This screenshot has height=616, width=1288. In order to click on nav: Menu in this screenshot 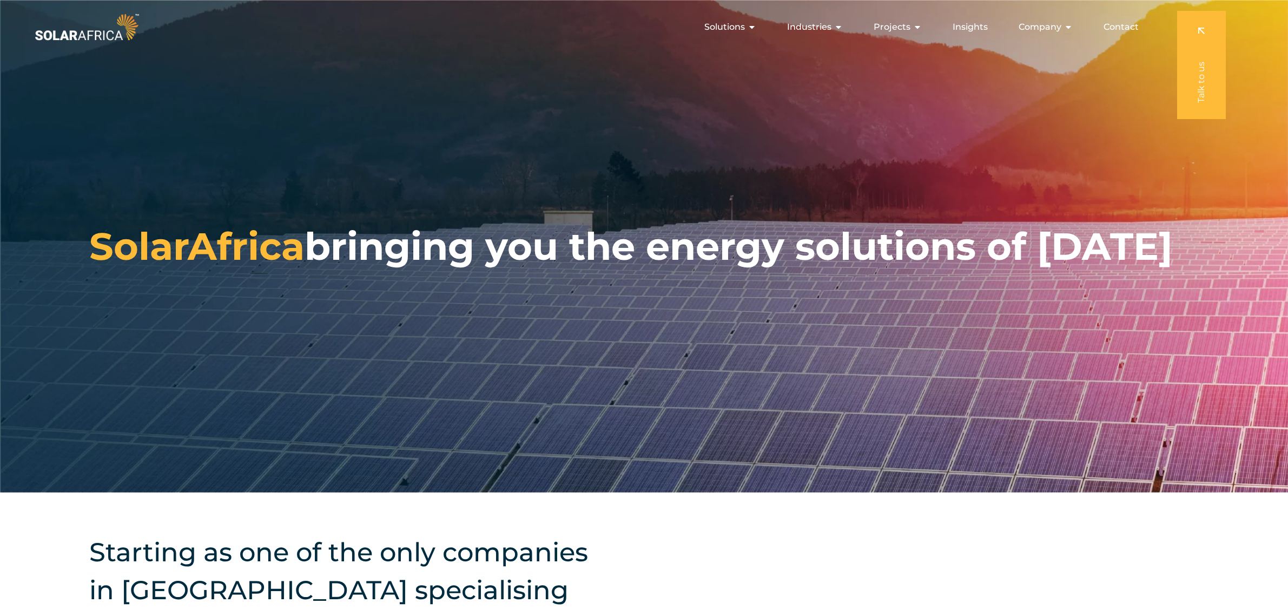, I will do `click(644, 27)`.